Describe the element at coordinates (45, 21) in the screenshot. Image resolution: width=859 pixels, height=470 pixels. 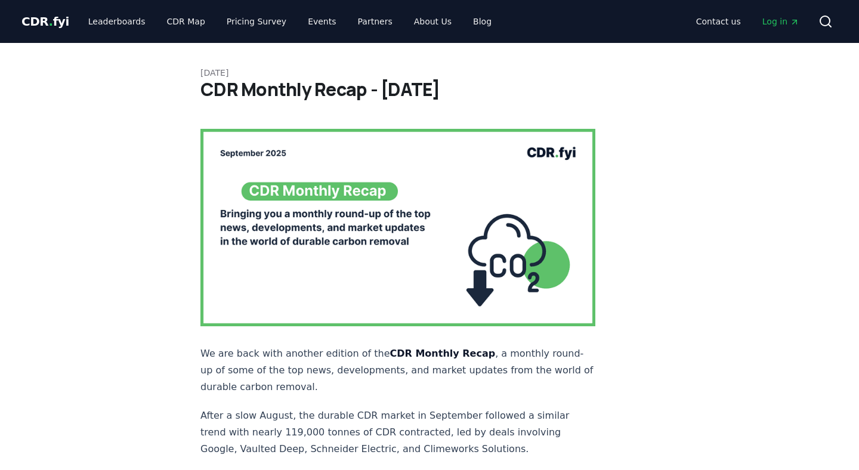
I see `a: CDR.fyi` at that location.